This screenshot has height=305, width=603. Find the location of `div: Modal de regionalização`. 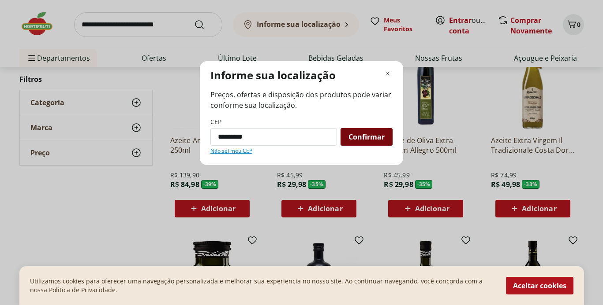

div: Modal de regionalização is located at coordinates (301, 113).